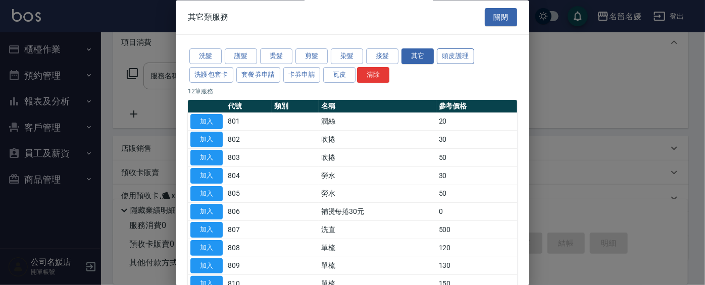  Describe the element at coordinates (241, 57) in the screenshot. I see `button: 護髮` at that location.